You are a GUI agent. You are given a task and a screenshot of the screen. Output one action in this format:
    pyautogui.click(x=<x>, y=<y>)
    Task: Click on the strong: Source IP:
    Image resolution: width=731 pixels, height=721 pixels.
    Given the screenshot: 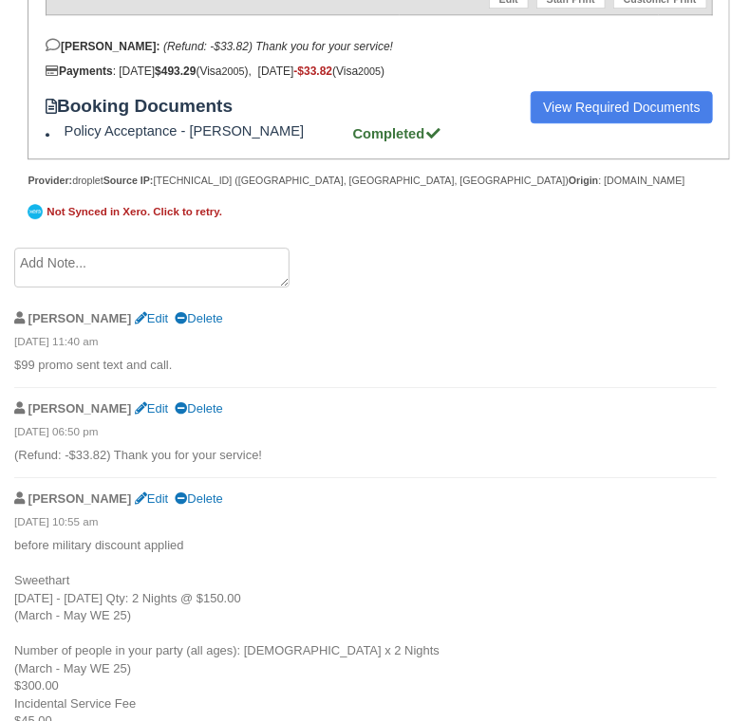 What is the action you would take?
    pyautogui.click(x=128, y=180)
    